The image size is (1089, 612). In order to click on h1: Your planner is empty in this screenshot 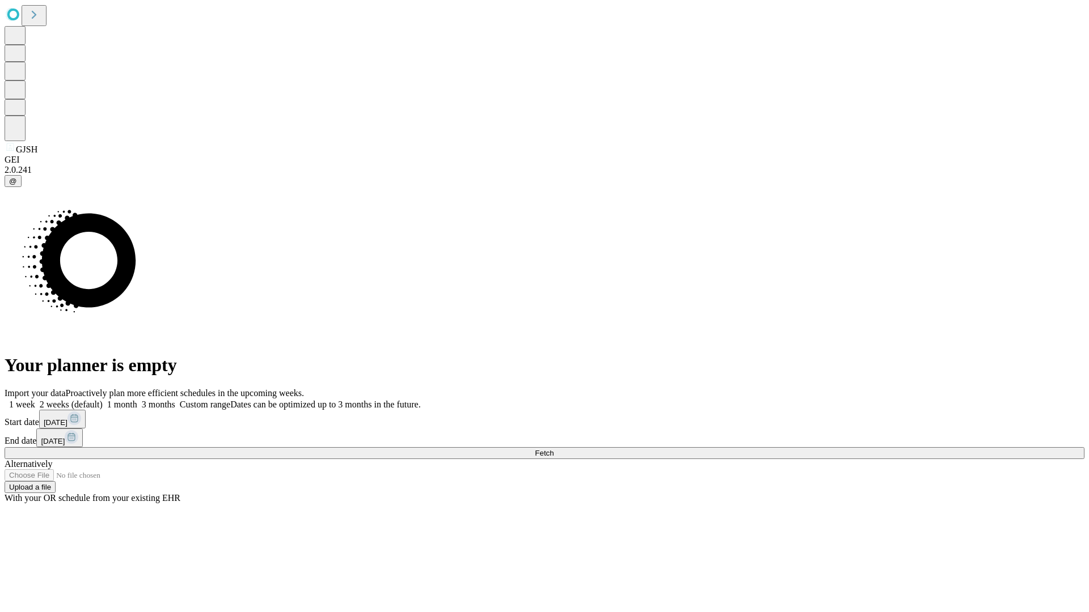, I will do `click(544, 365)`.